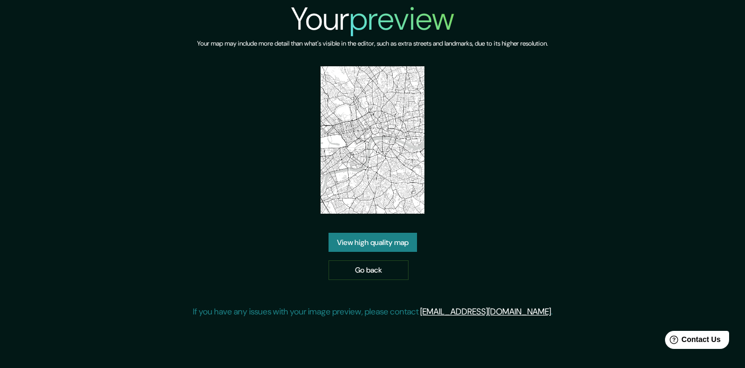 The image size is (745, 368). What do you see at coordinates (373, 312) in the screenshot?
I see `p: If you have any issues with your image preview, please contact .` at bounding box center [373, 312].